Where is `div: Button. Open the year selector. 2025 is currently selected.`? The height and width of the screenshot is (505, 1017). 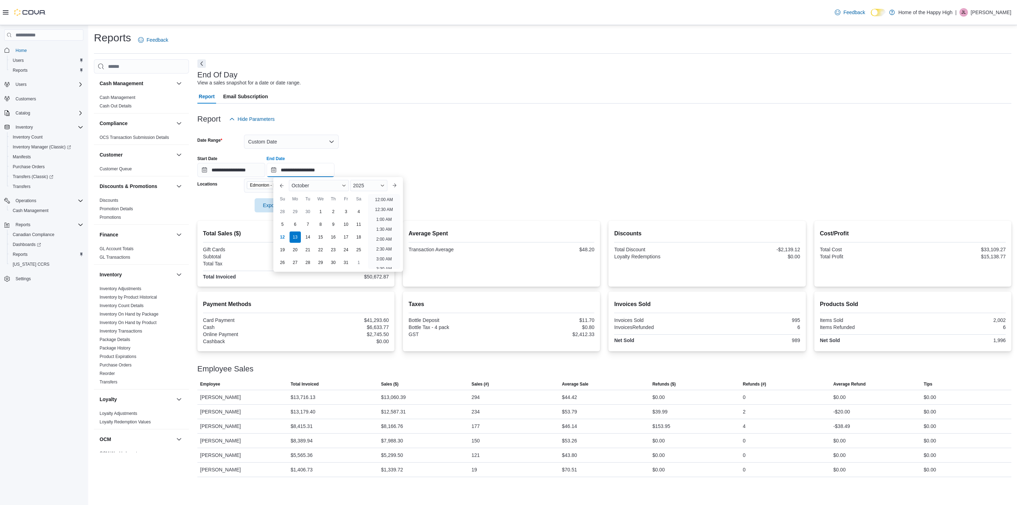
div: Button. Open the year selector. 2025 is currently selected. is located at coordinates (369, 185).